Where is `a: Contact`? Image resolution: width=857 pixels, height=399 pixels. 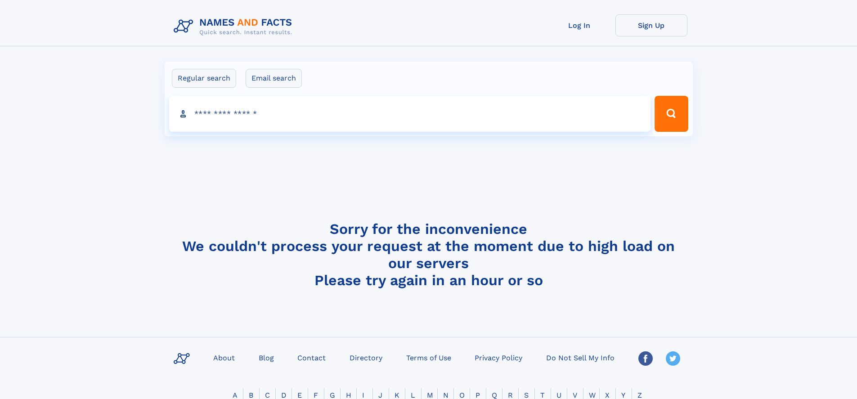
a: Contact is located at coordinates (311, 357).